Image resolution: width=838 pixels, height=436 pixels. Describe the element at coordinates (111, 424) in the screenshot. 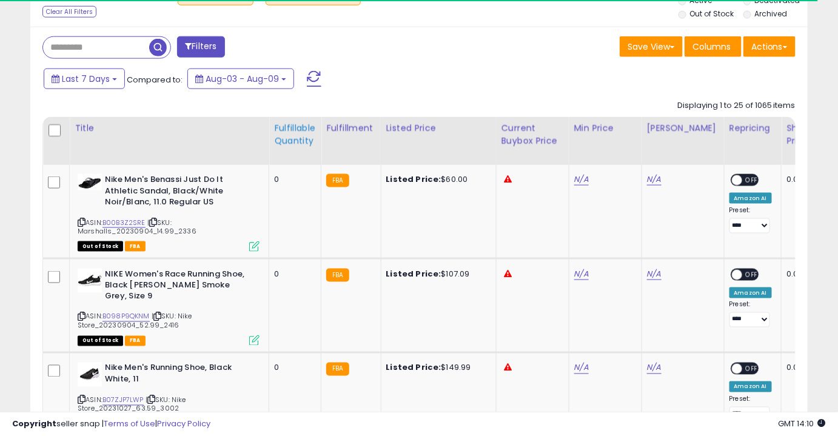

I see `div: seller snap | |` at that location.